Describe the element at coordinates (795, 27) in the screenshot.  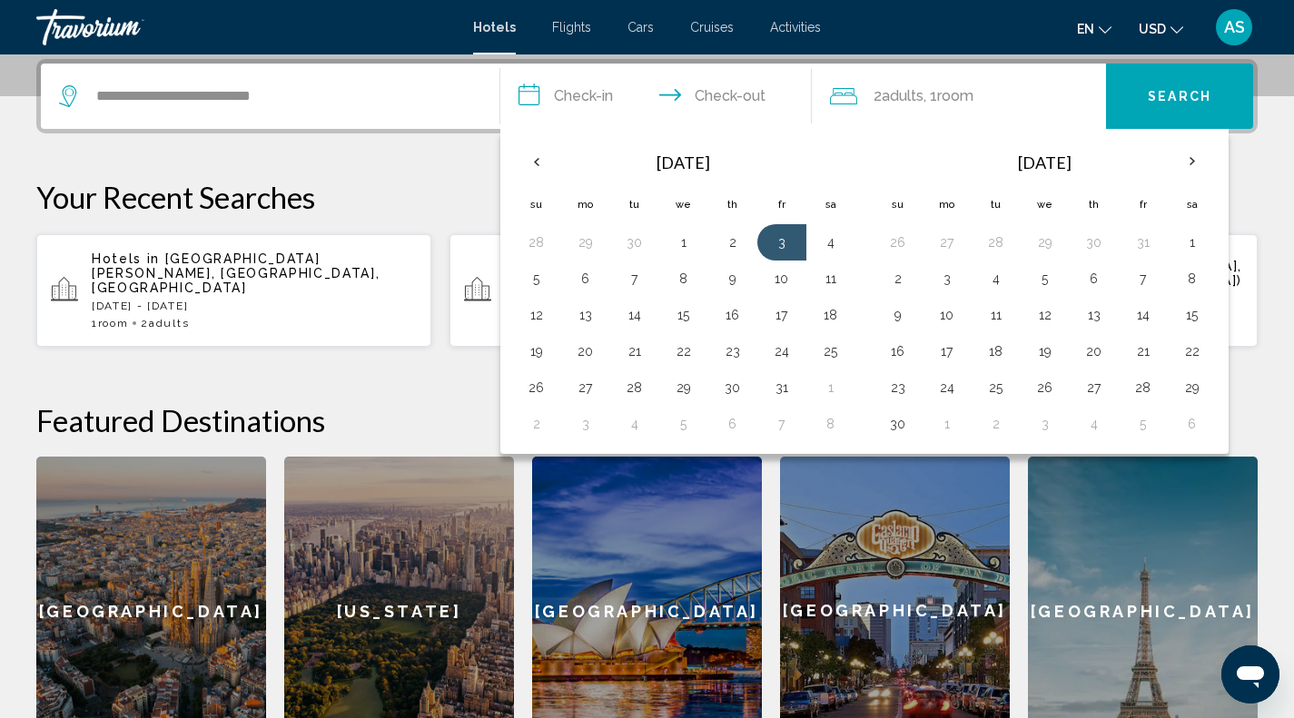
I see `span: Activities` at that location.